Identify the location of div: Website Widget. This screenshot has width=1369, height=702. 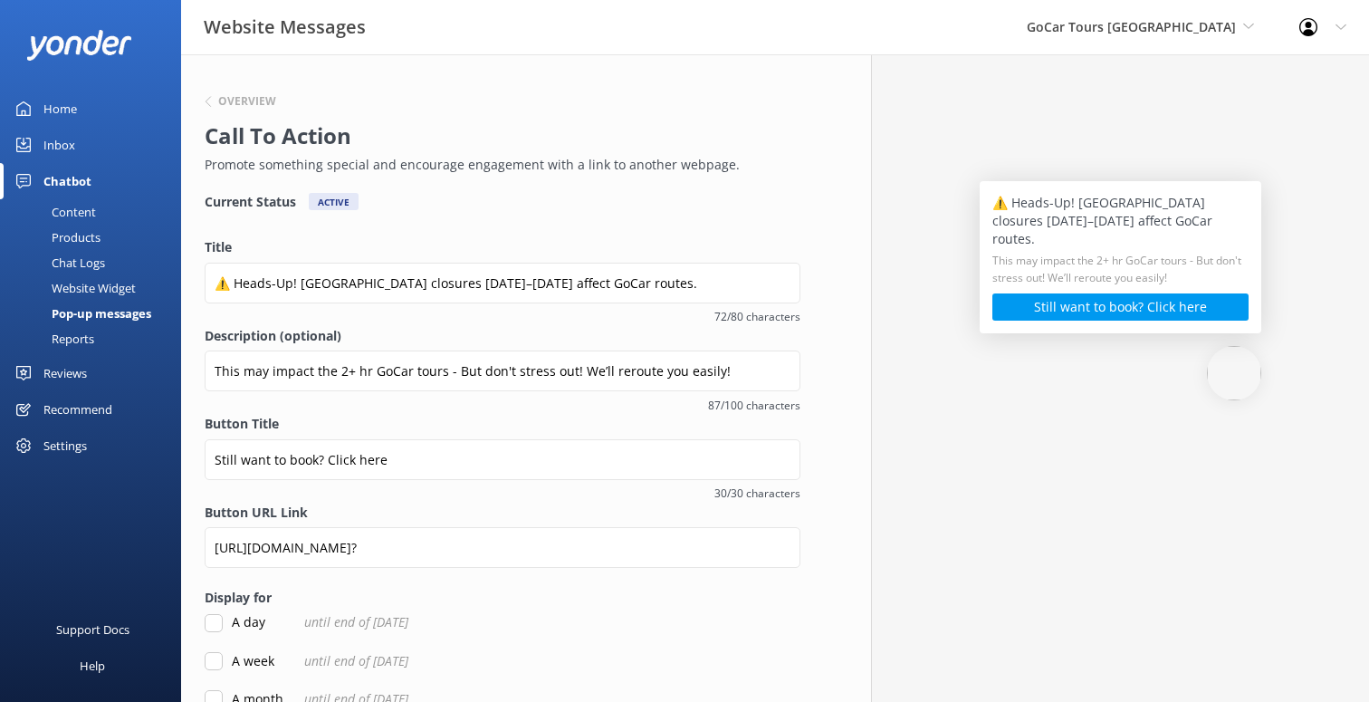
(73, 288).